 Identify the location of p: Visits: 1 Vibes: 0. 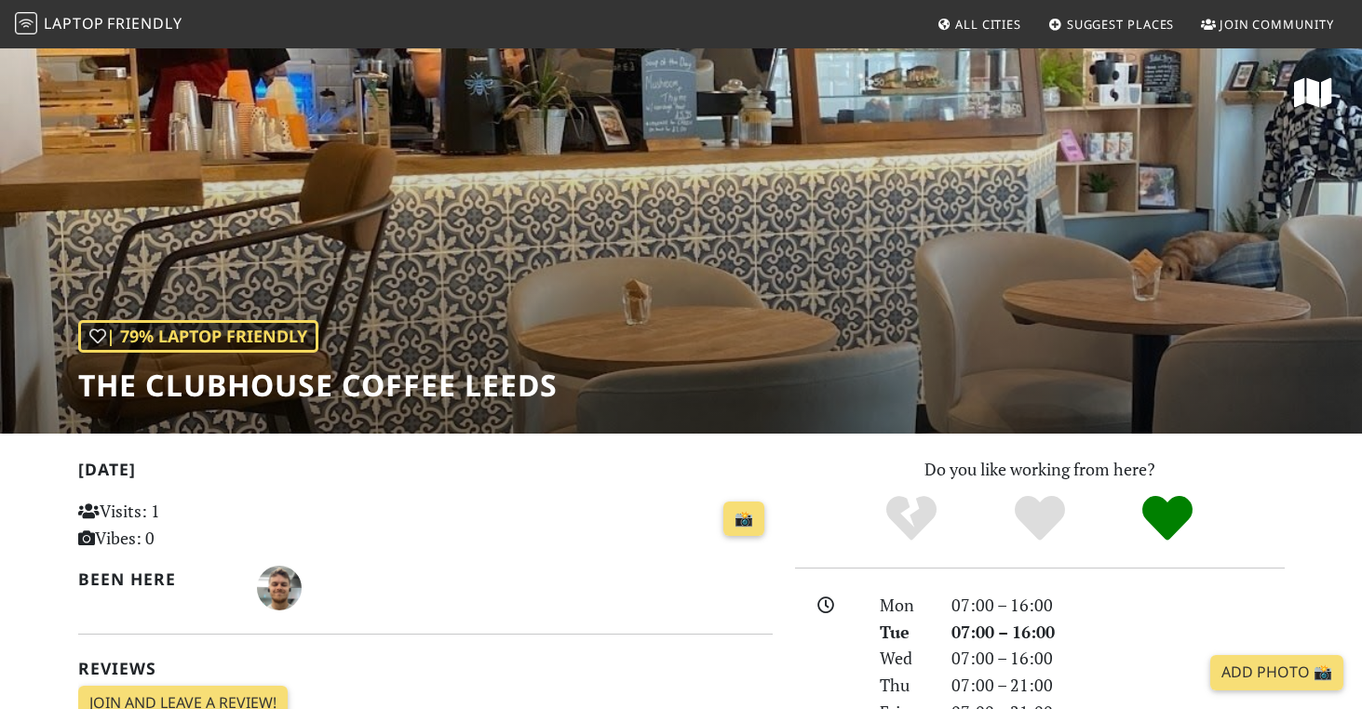
(186, 525).